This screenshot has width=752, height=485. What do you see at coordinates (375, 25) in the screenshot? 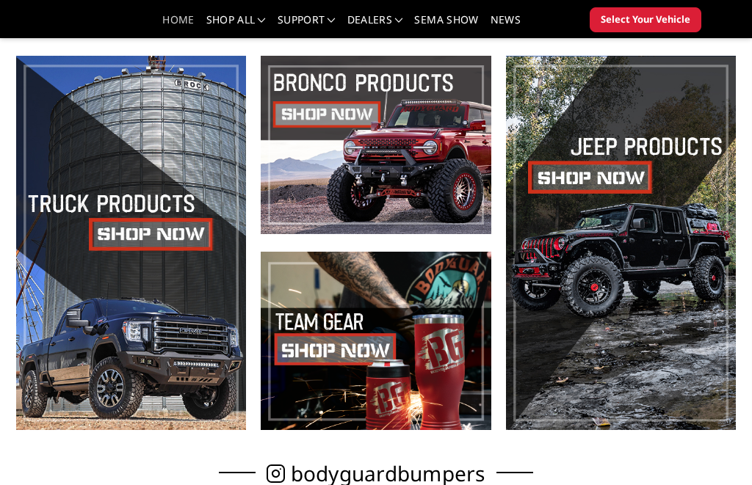
I see `a: Dealers` at bounding box center [375, 25].